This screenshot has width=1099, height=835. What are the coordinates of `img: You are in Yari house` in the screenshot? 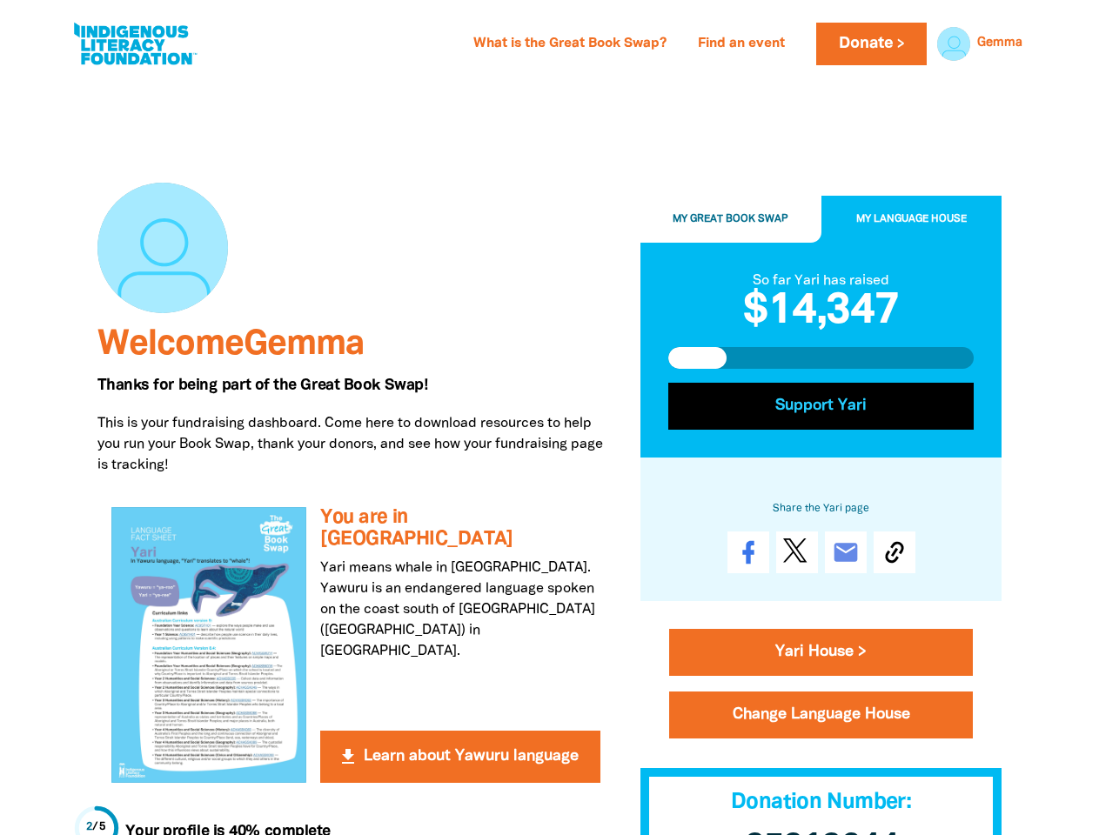 It's located at (209, 645).